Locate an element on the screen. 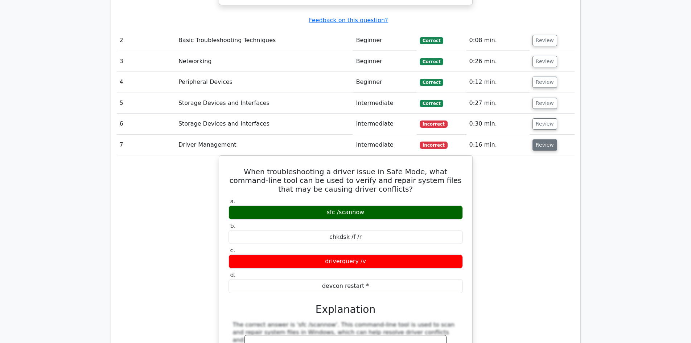 Image resolution: width=691 pixels, height=343 pixels. td: 6 is located at coordinates (146, 124).